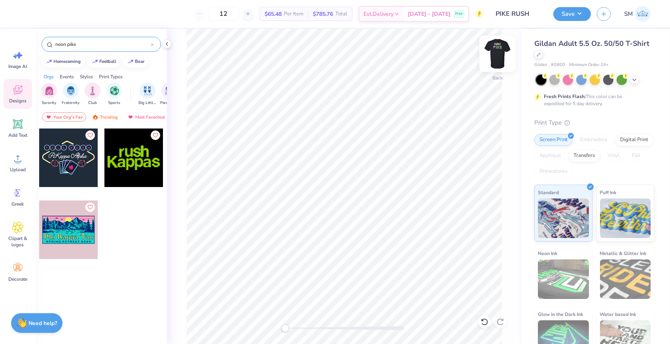 Image resolution: width=670 pixels, height=344 pixels. What do you see at coordinates (548, 253) in the screenshot?
I see `span: Neon Ink` at bounding box center [548, 253].